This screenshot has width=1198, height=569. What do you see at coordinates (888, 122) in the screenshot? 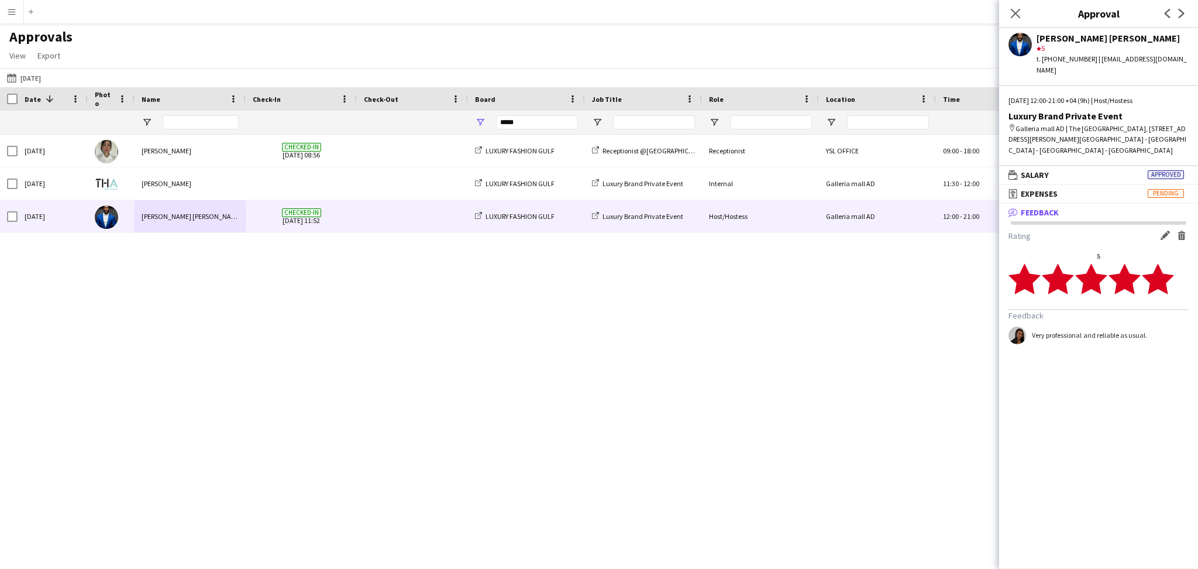
I see `input: Location Filter Input` at bounding box center [888, 122].